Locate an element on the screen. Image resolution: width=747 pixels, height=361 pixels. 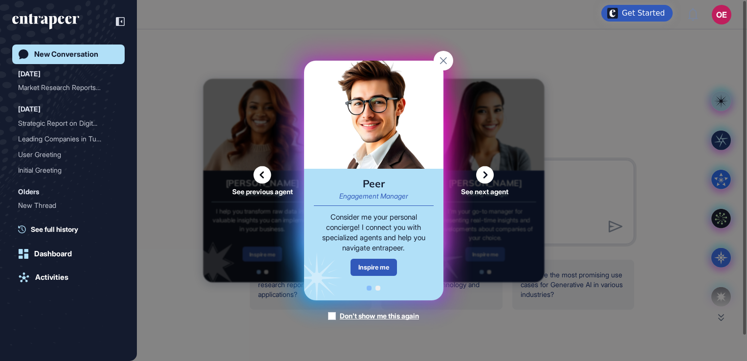
span: See full history is located at coordinates (54, 229).